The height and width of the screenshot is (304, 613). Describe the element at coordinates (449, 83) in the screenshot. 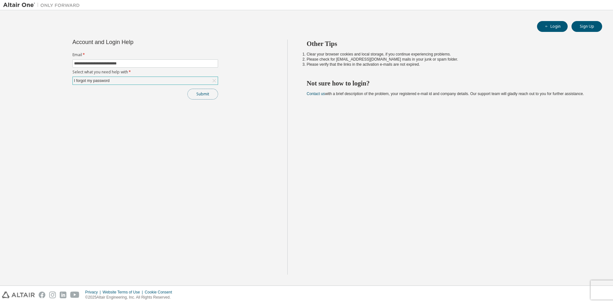

I see `h2: Not sure how to login?` at that location.